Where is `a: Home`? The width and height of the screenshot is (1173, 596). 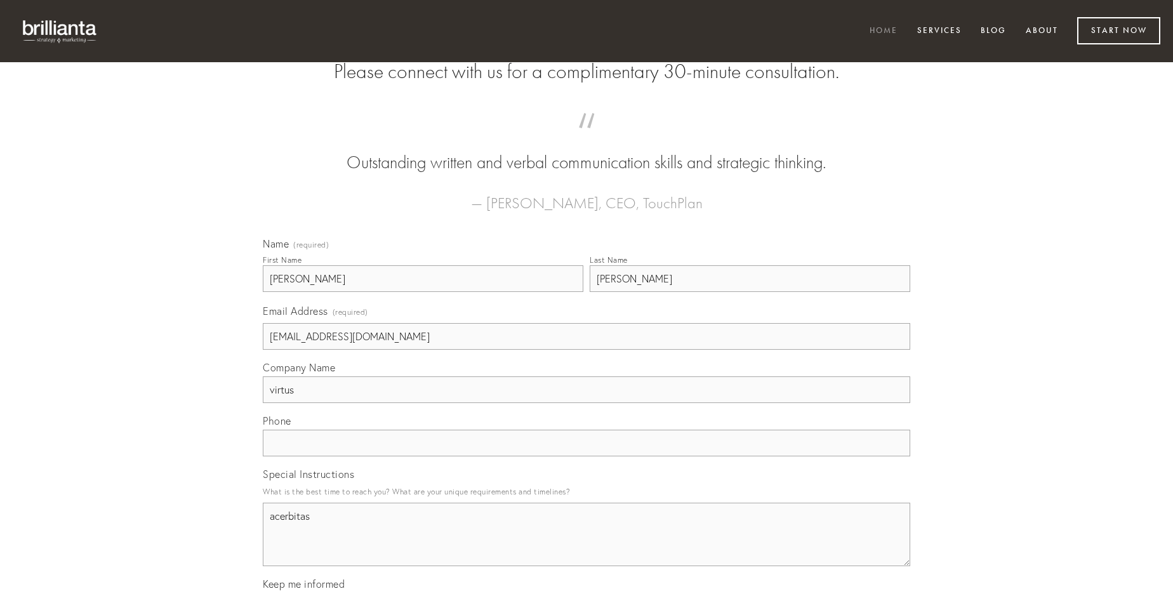 a: Home is located at coordinates (884, 31).